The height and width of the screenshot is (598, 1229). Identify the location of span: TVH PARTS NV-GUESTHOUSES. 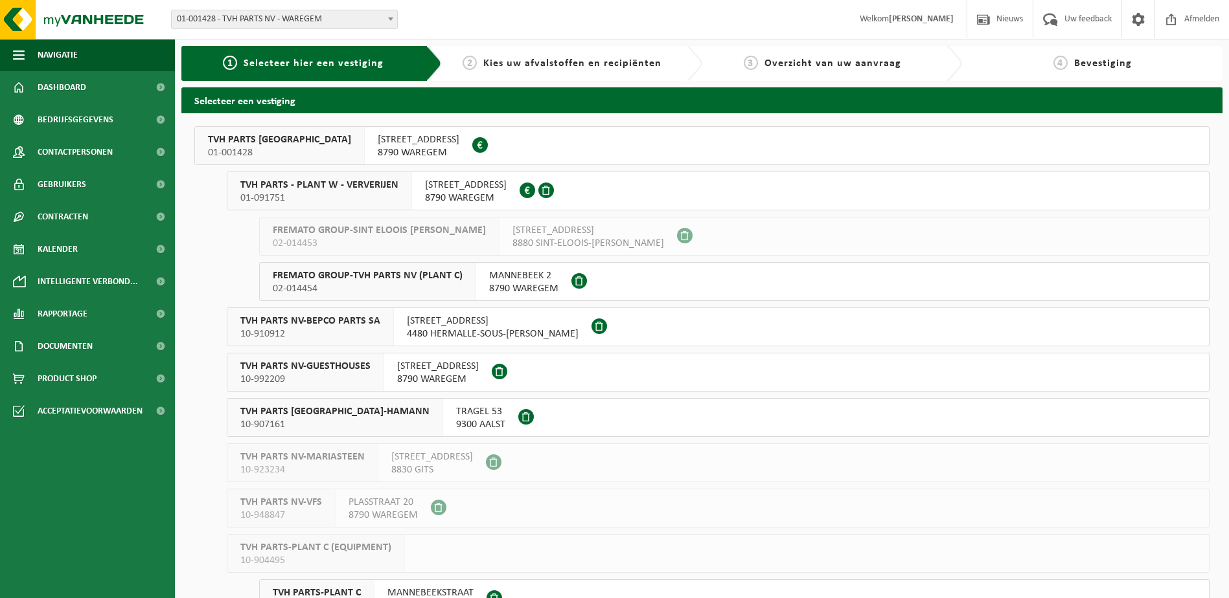
(305, 367).